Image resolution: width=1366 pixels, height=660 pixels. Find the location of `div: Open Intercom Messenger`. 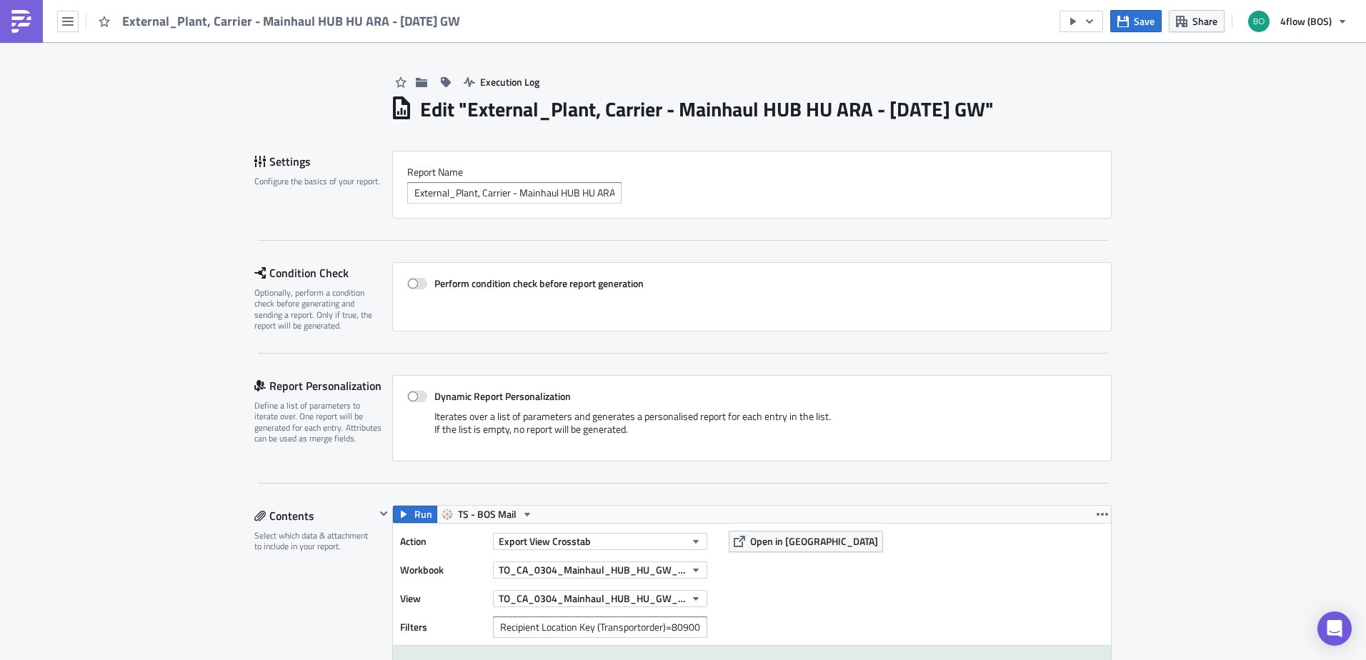

div: Open Intercom Messenger is located at coordinates (1335, 629).